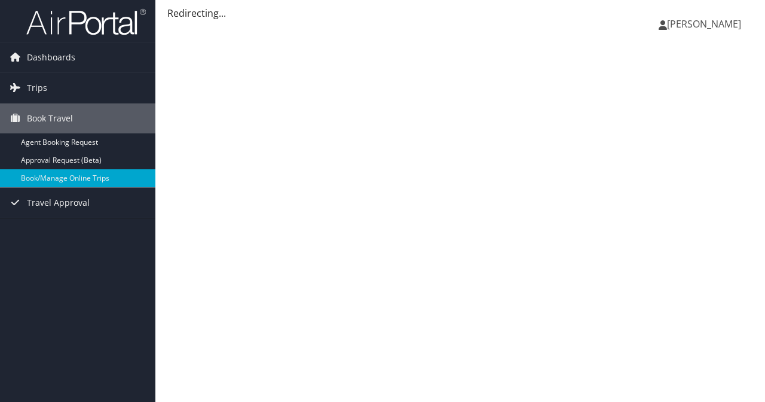 The width and height of the screenshot is (765, 402). I want to click on div: Redirecting..., so click(460, 13).